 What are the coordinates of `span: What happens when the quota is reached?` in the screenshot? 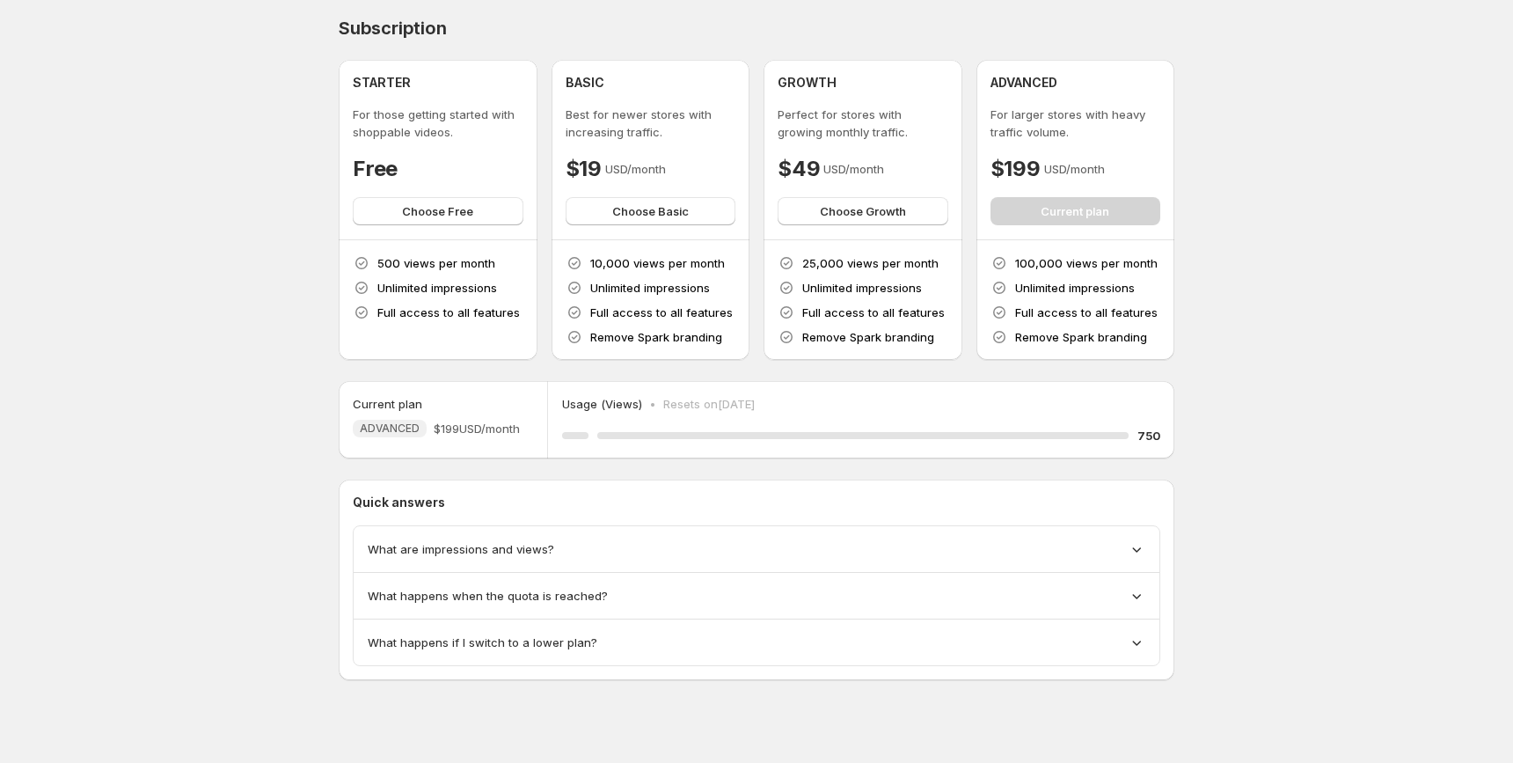 It's located at (487, 595).